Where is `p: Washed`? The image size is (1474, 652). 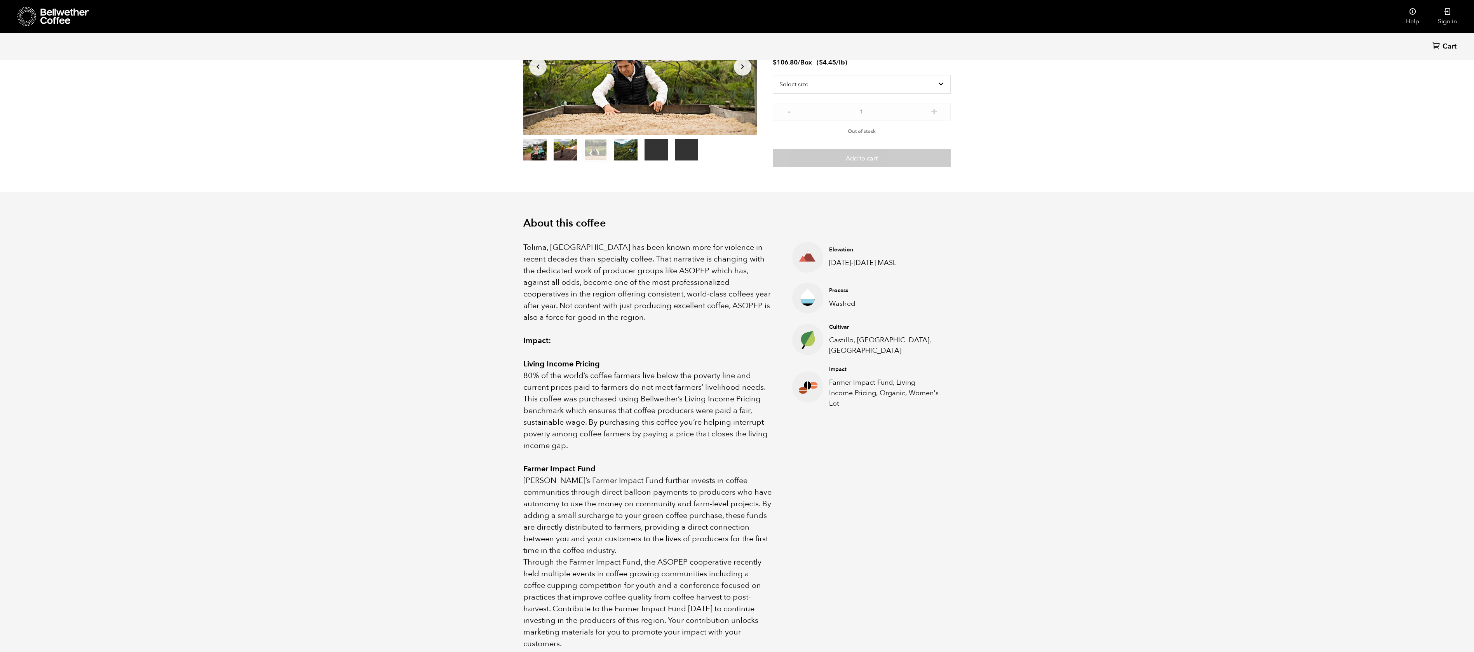
p: Washed is located at coordinates (884, 303).